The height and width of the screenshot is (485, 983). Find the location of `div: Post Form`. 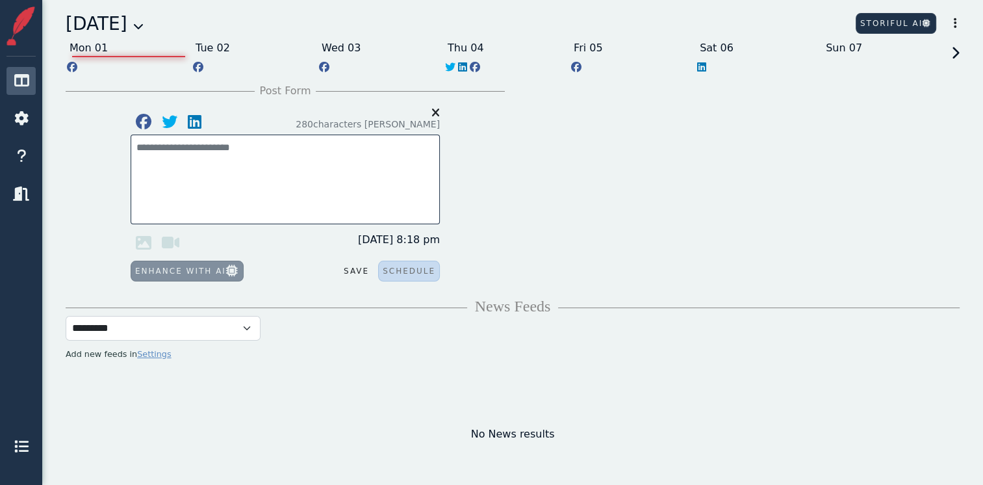

div: Post Form is located at coordinates (285, 91).